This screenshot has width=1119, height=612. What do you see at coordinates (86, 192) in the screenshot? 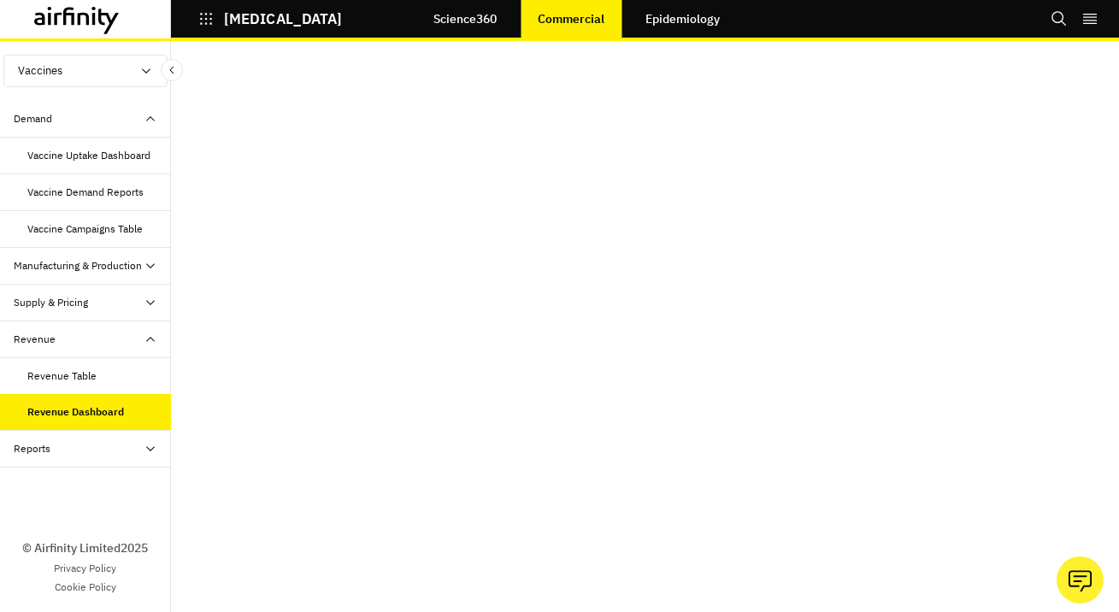
I see `div: Vaccine Demand Reports` at bounding box center [86, 192].